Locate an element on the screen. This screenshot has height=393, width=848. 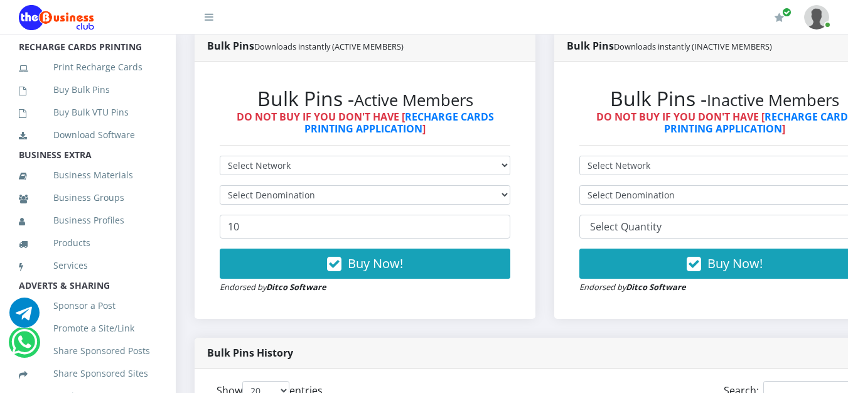
img: User is located at coordinates (817, 17).